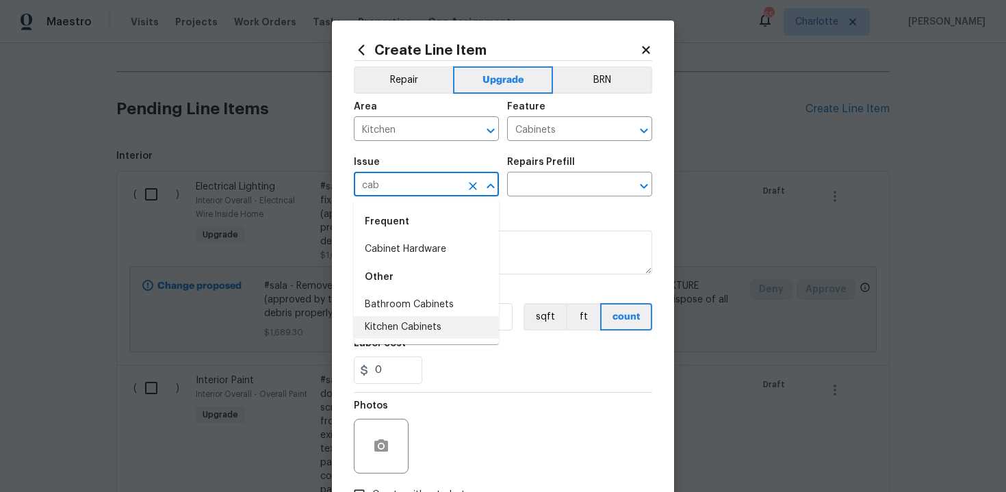 The width and height of the screenshot is (1006, 492). What do you see at coordinates (426, 277) in the screenshot?
I see `div: Other` at bounding box center [426, 277].